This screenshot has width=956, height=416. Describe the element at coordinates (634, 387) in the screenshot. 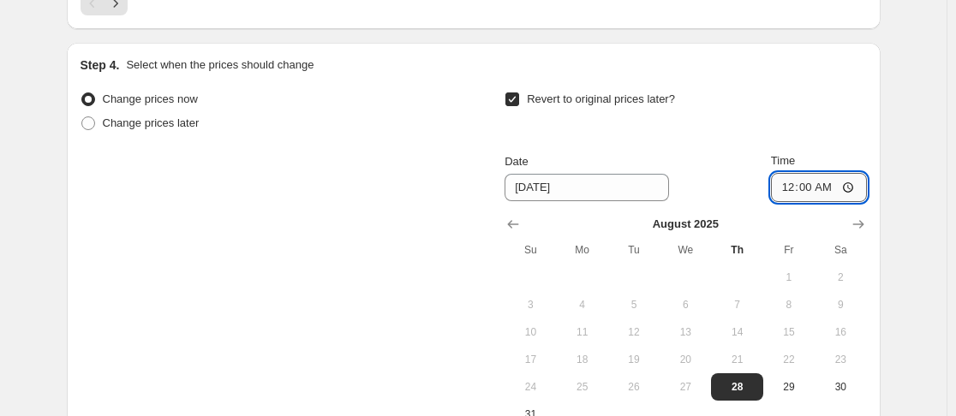

I see `button: Tuesday August 26 2025` at that location.